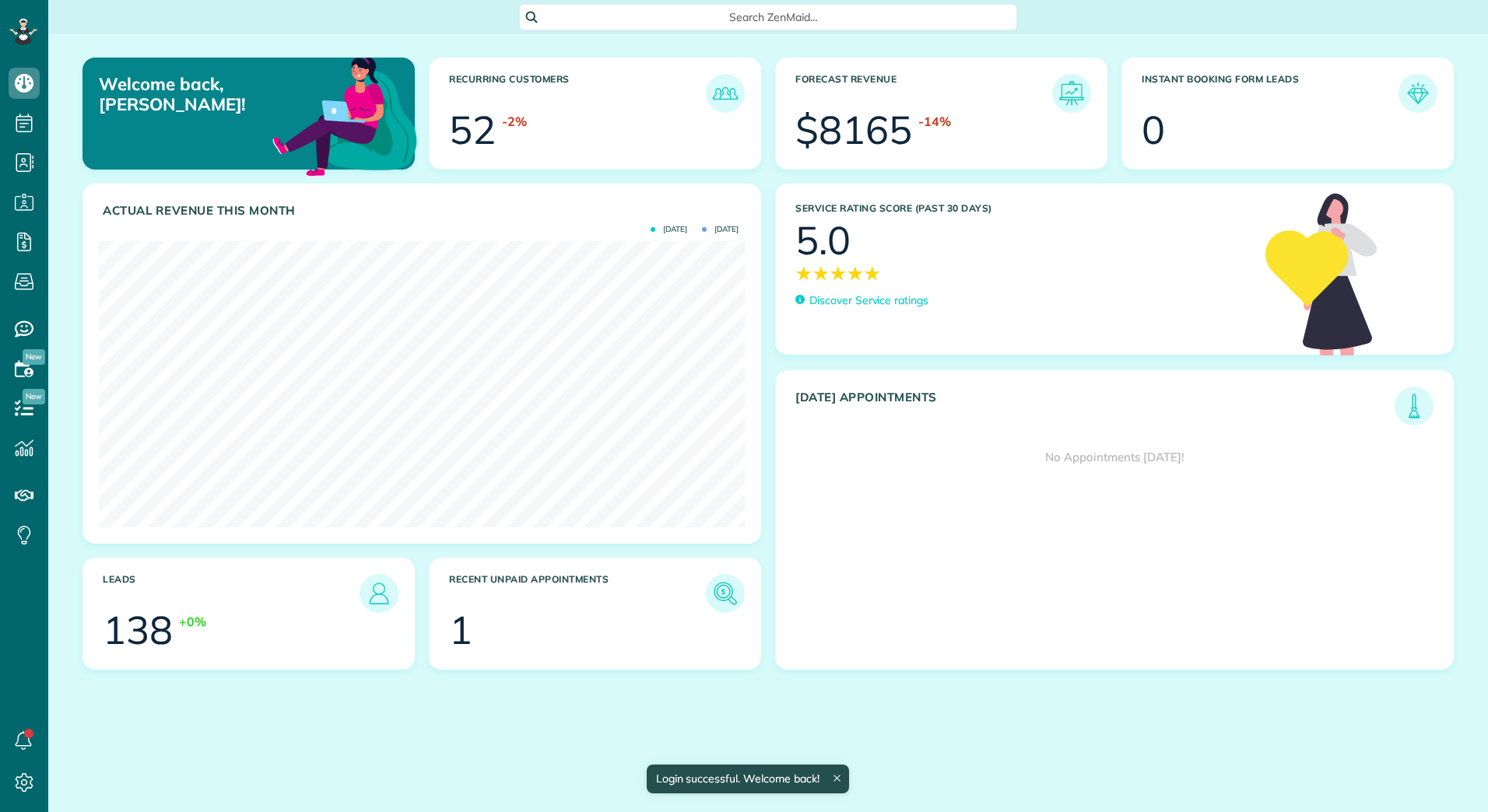 Image resolution: width=1488 pixels, height=812 pixels. I want to click on div: 0, so click(1154, 130).